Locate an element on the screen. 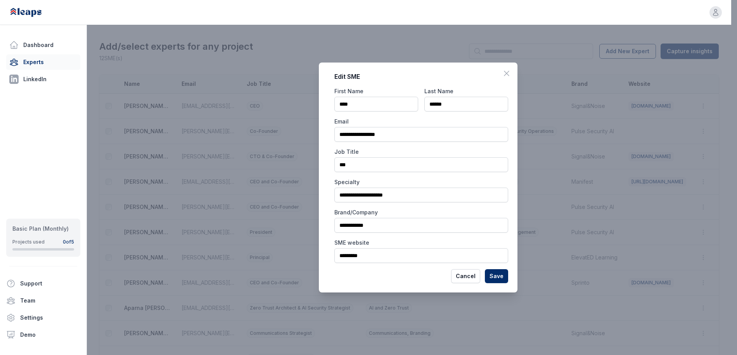 The width and height of the screenshot is (737, 355). label: Last Name is located at coordinates (466, 91).